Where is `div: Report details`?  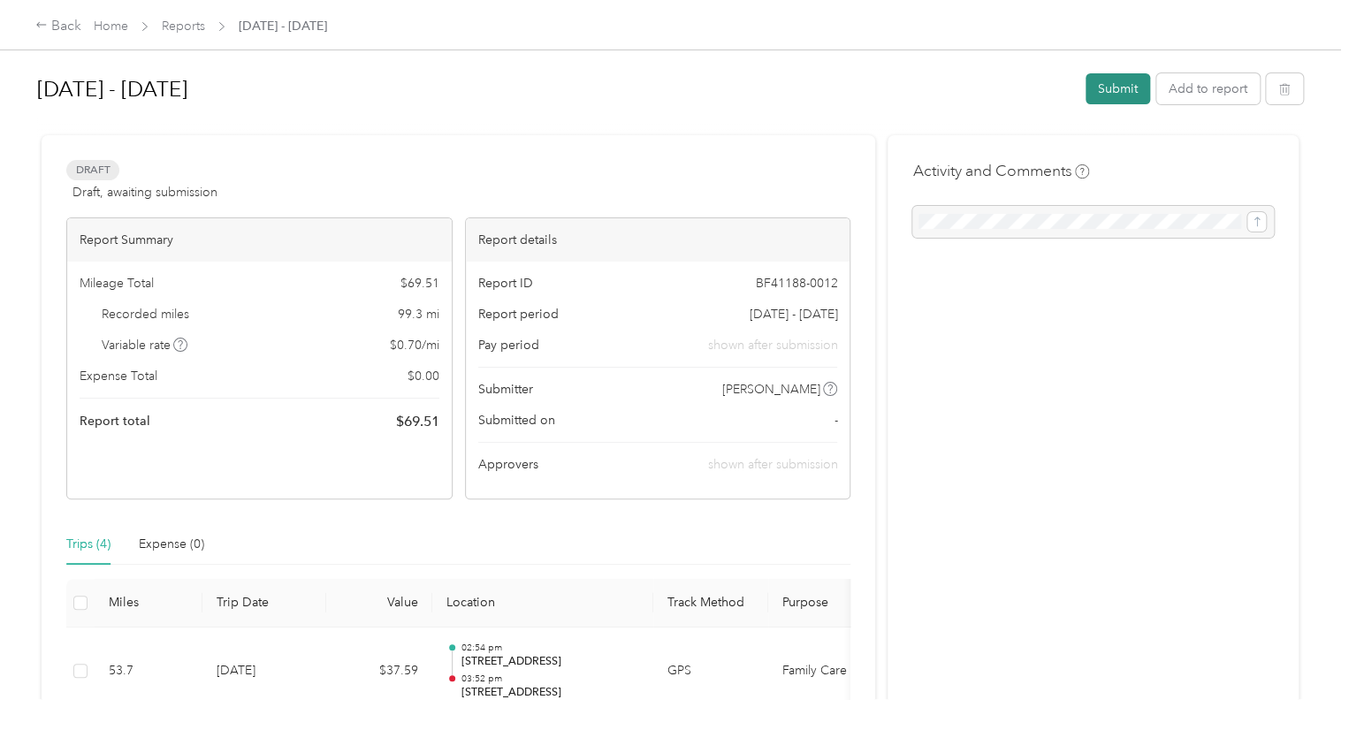
div: Report details is located at coordinates (657, 239).